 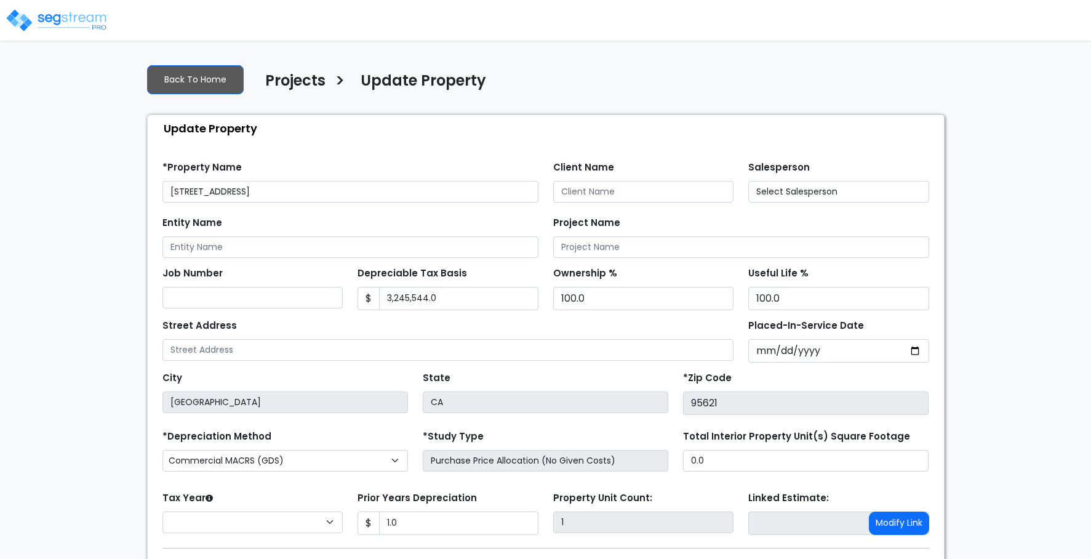 I want to click on label: Property Unit Count:, so click(x=602, y=498).